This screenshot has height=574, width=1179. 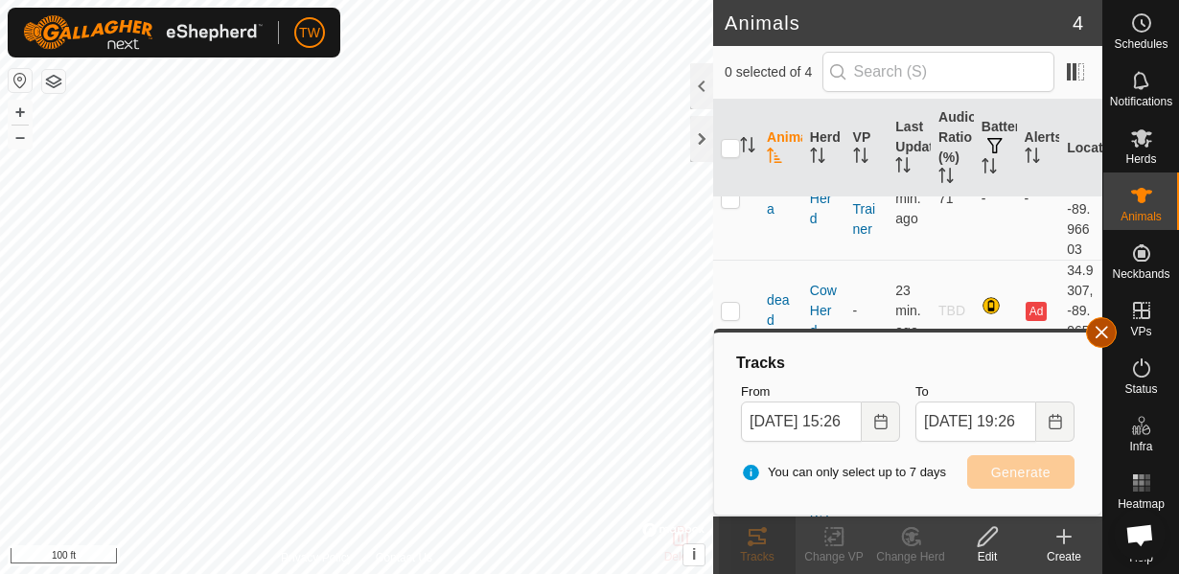 What do you see at coordinates (1077, 23) in the screenshot?
I see `span: 4` at bounding box center [1077, 23].